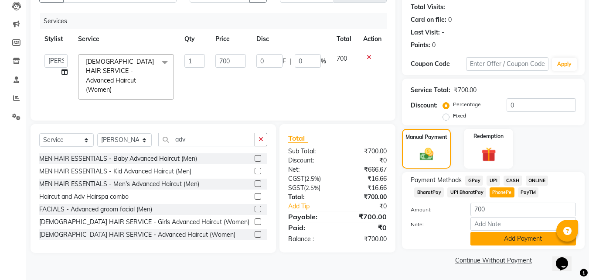 This screenshot has width=589, height=280. I want to click on th: Total, so click(345, 39).